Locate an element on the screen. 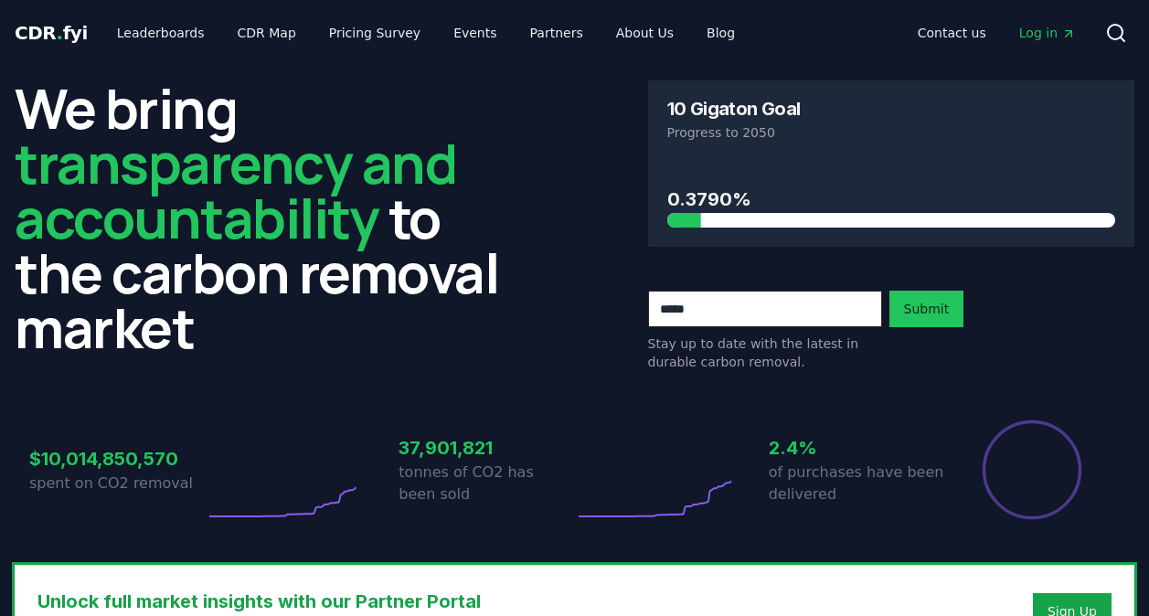 This screenshot has width=1149, height=616. span: transparency and accountability is located at coordinates (235, 190).